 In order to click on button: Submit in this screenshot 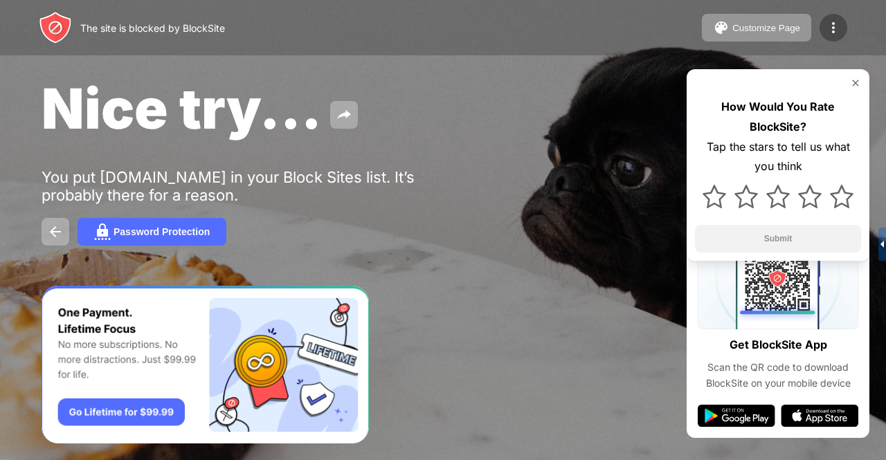, I will do `click(778, 239)`.